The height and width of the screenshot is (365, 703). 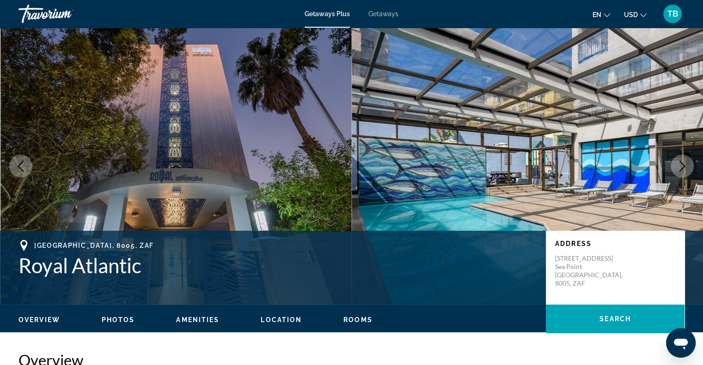 What do you see at coordinates (65, 14) in the screenshot?
I see `a: Travorium` at bounding box center [65, 14].